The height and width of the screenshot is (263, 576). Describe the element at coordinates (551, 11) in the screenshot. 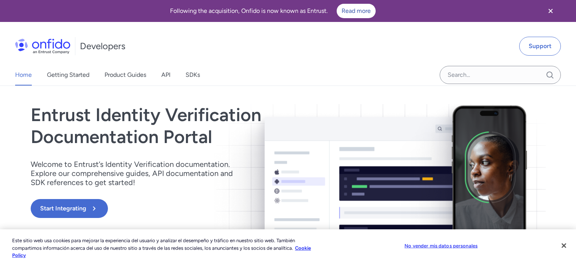

I see `svg: Close banner` at that location.